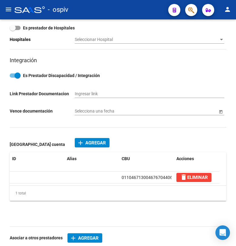 The height and width of the screenshot is (246, 236). I want to click on mat-icon: person, so click(228, 9).